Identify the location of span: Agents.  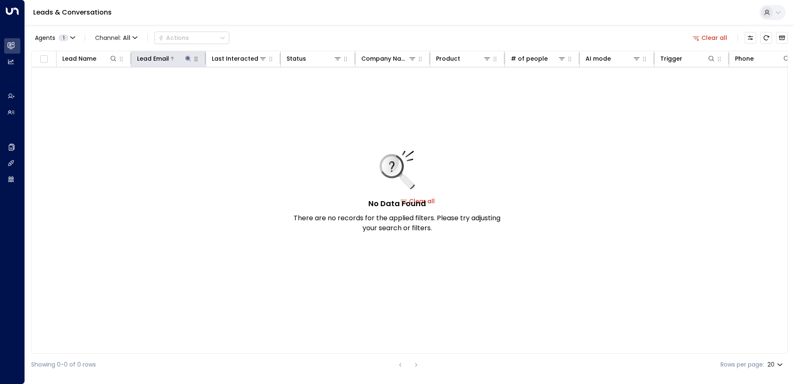
(45, 38).